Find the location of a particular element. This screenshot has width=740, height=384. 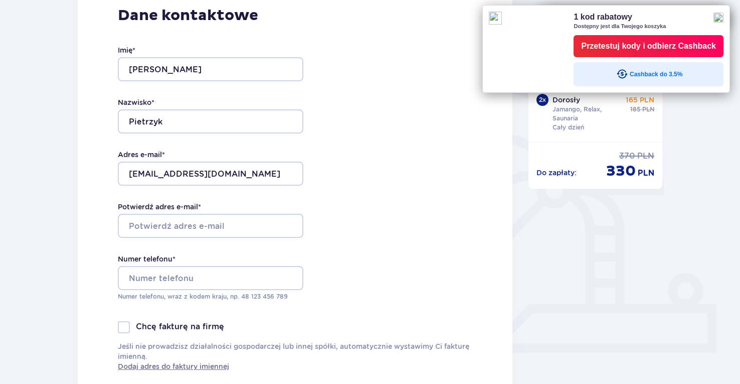

label: Potwierdź adres e-mail * is located at coordinates (159, 207).